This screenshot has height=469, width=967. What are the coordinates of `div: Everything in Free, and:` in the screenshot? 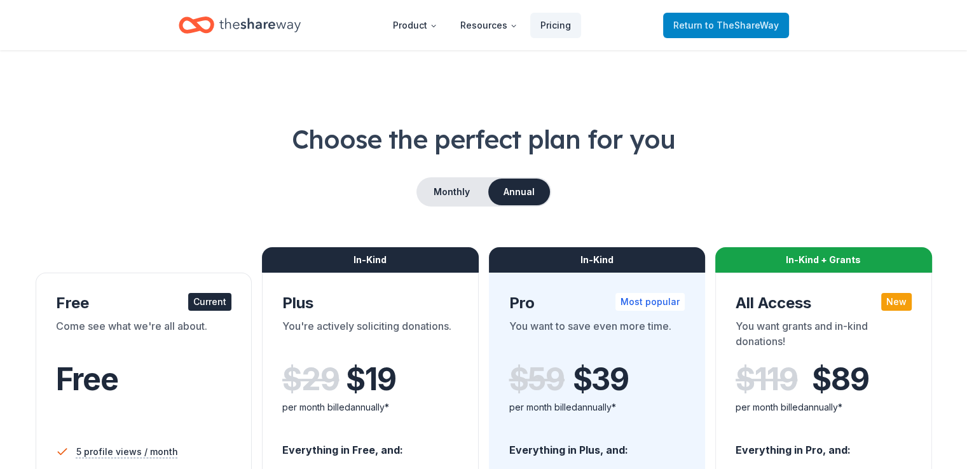 It's located at (370, 445).